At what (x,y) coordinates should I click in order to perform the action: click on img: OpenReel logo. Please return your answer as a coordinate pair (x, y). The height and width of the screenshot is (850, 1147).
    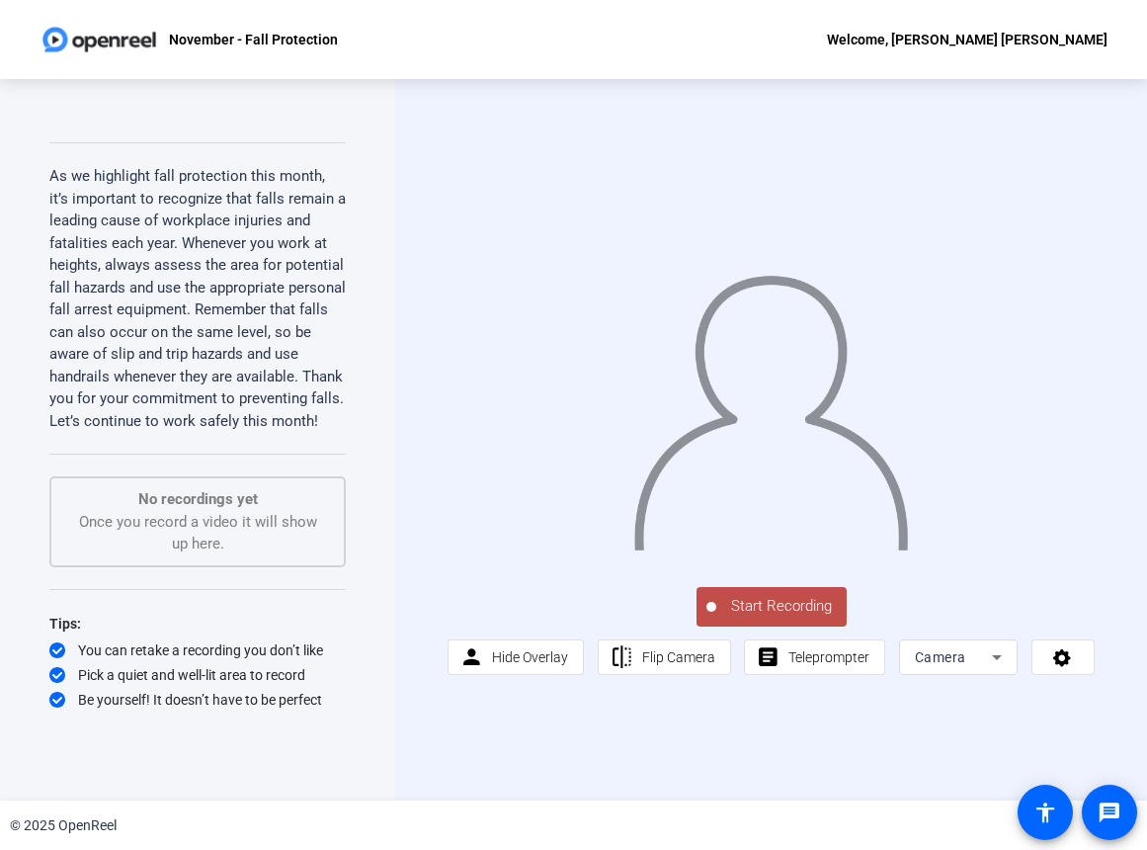
    Looking at the image, I should click on (99, 40).